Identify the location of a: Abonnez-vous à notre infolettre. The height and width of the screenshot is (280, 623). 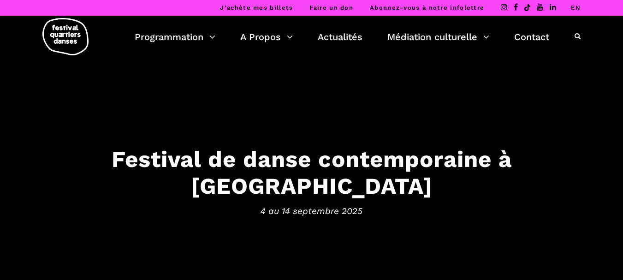
(427, 7).